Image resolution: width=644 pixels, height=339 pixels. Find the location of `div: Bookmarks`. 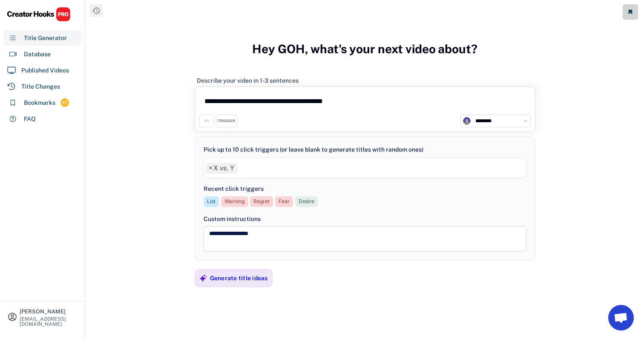

div: Bookmarks is located at coordinates (40, 103).